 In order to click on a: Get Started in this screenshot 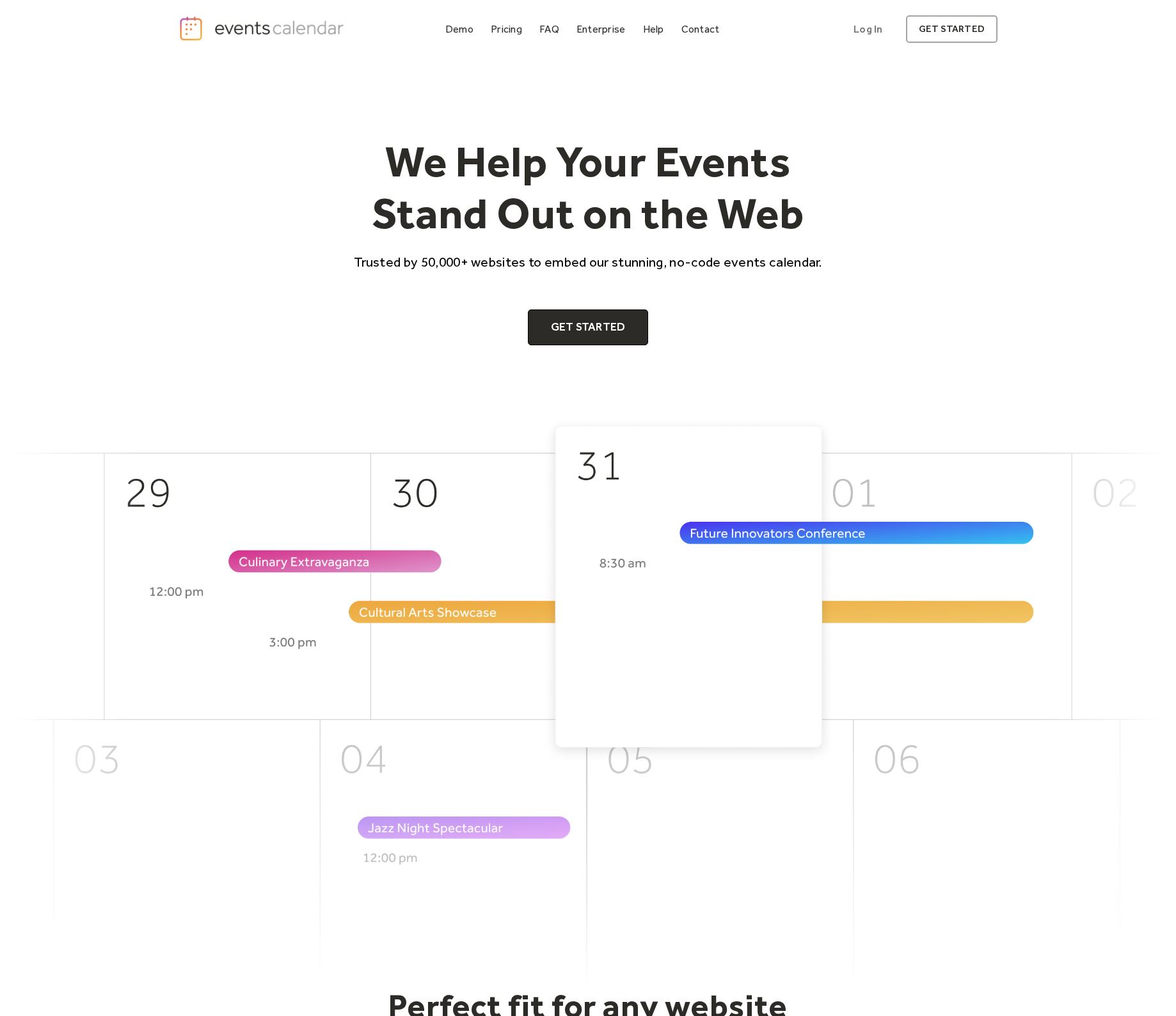, I will do `click(588, 328)`.